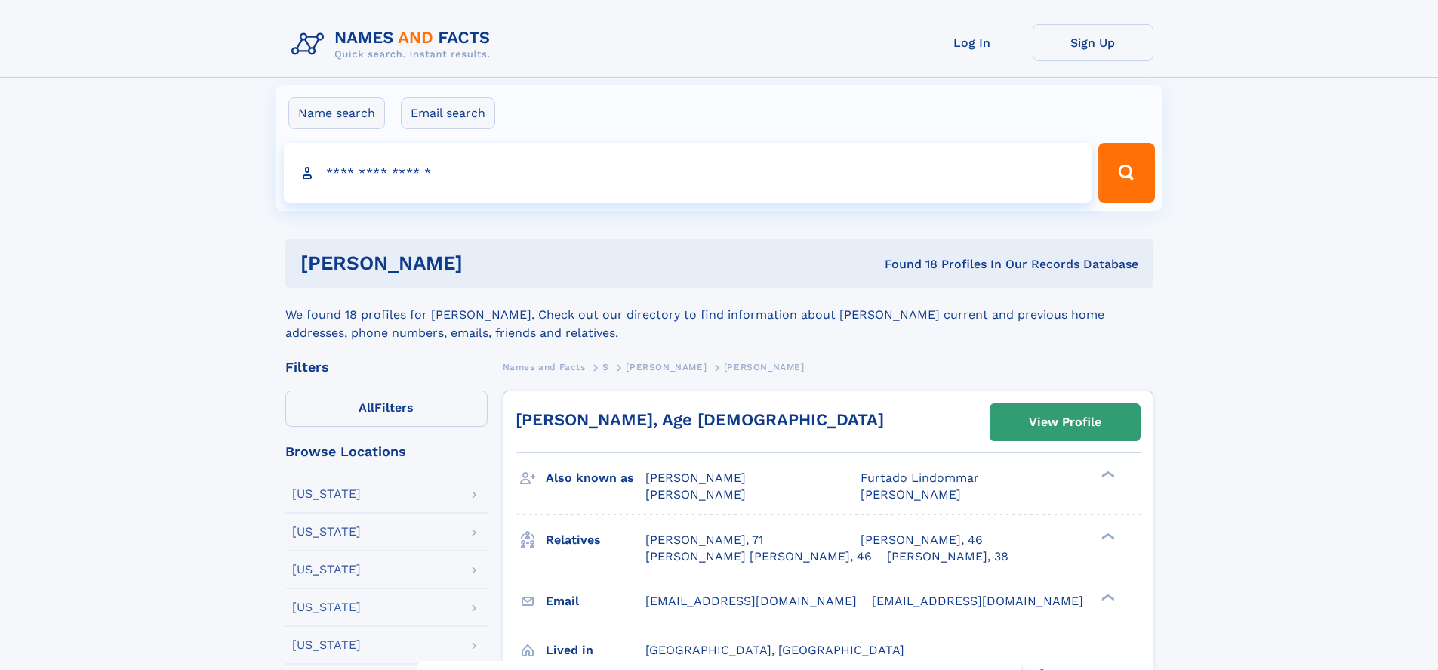  What do you see at coordinates (1093, 42) in the screenshot?
I see `a: Sign Up` at bounding box center [1093, 42].